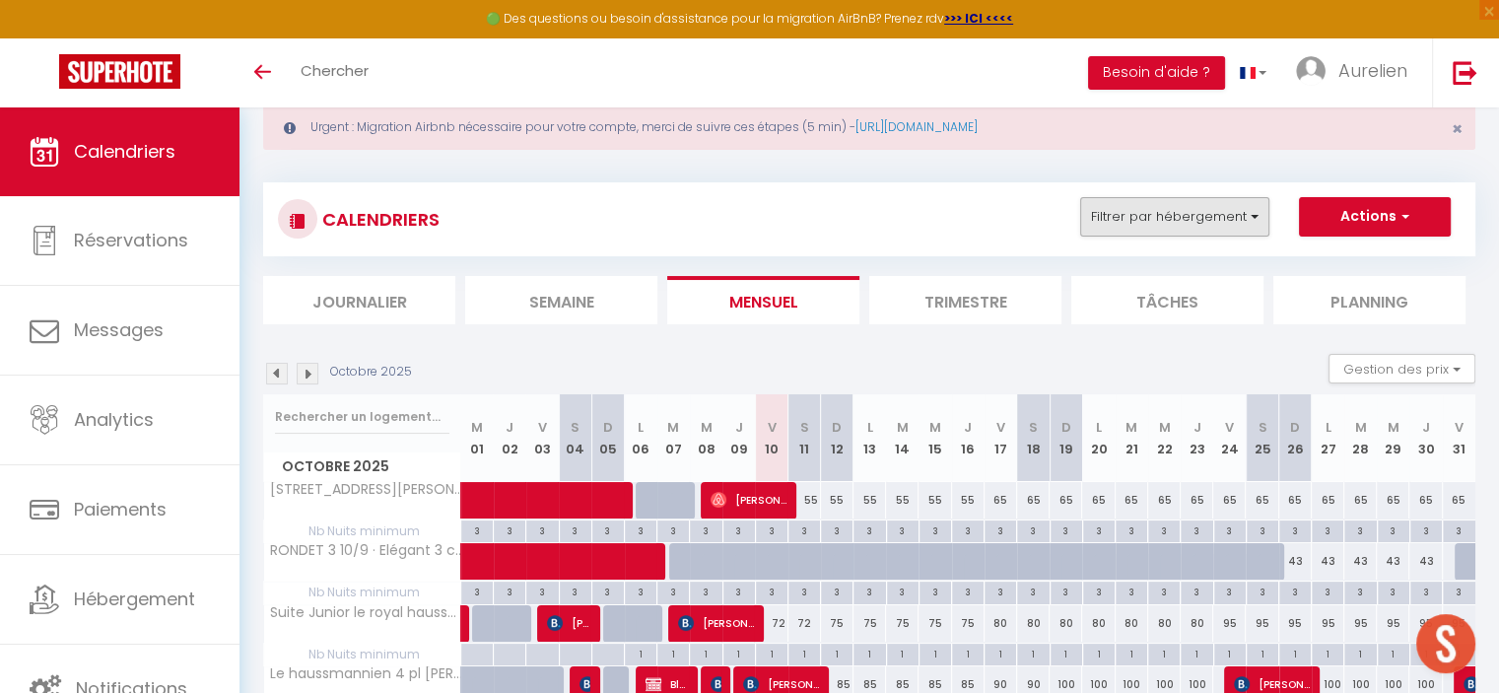 This screenshot has height=693, width=1499. What do you see at coordinates (477, 438) in the screenshot?
I see `th: 01` at bounding box center [477, 438].